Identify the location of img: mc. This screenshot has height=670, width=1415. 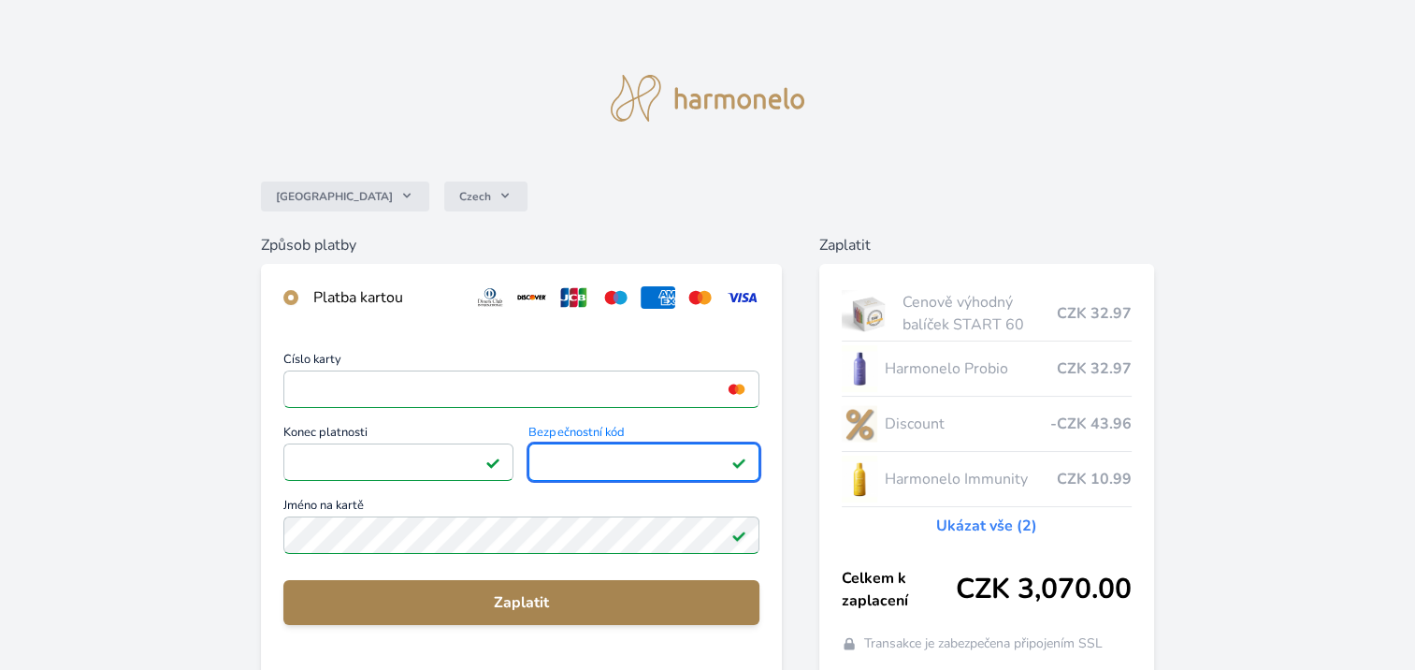
(736, 389).